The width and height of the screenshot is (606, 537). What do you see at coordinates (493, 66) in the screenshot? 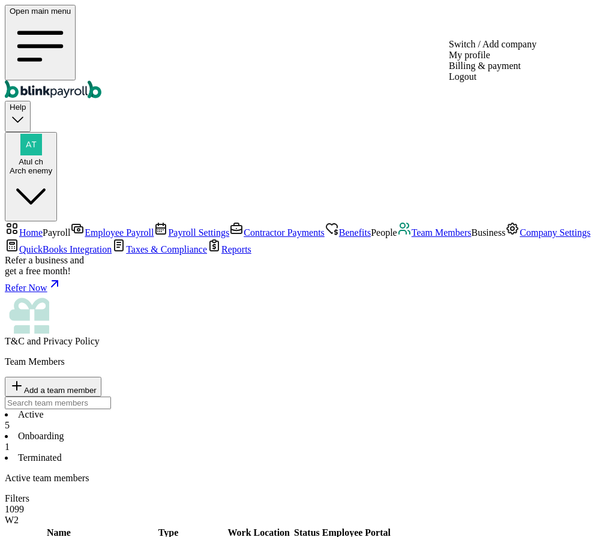
I see `div: Billing & payment` at bounding box center [493, 66].